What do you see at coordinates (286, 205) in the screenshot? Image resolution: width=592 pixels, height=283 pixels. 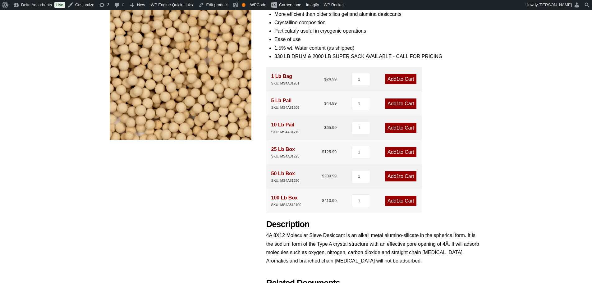 I see `div: SKU: MS4A812100` at bounding box center [286, 205].